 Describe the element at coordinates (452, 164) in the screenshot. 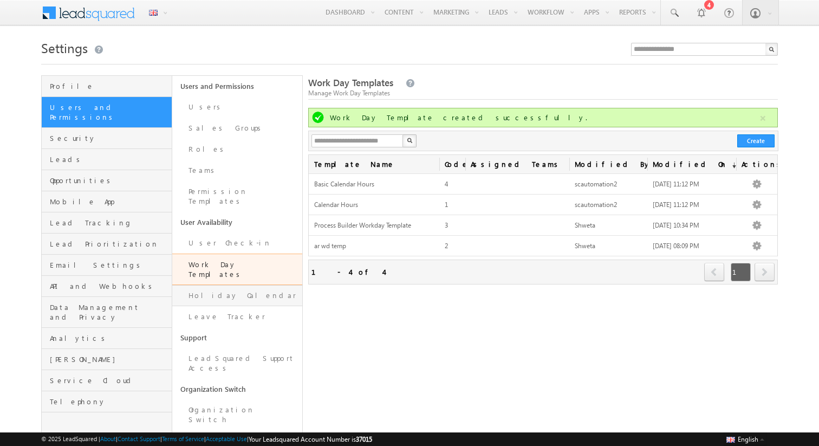

I see `span: Code` at that location.